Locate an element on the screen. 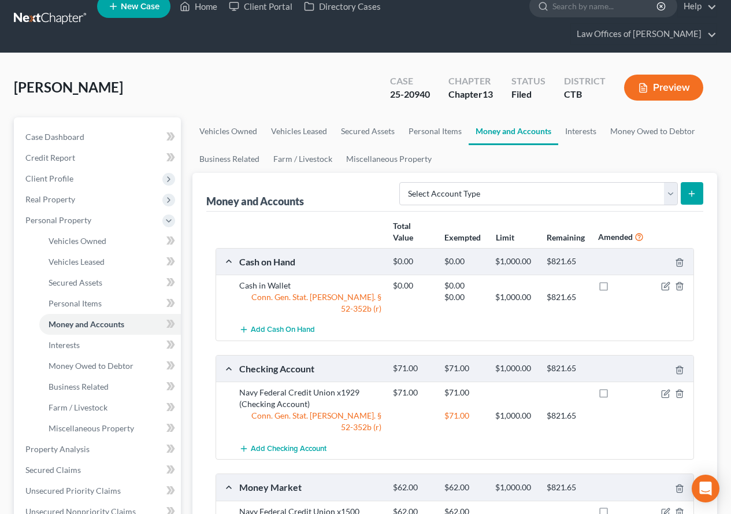  span: Personal Items is located at coordinates (75, 303).